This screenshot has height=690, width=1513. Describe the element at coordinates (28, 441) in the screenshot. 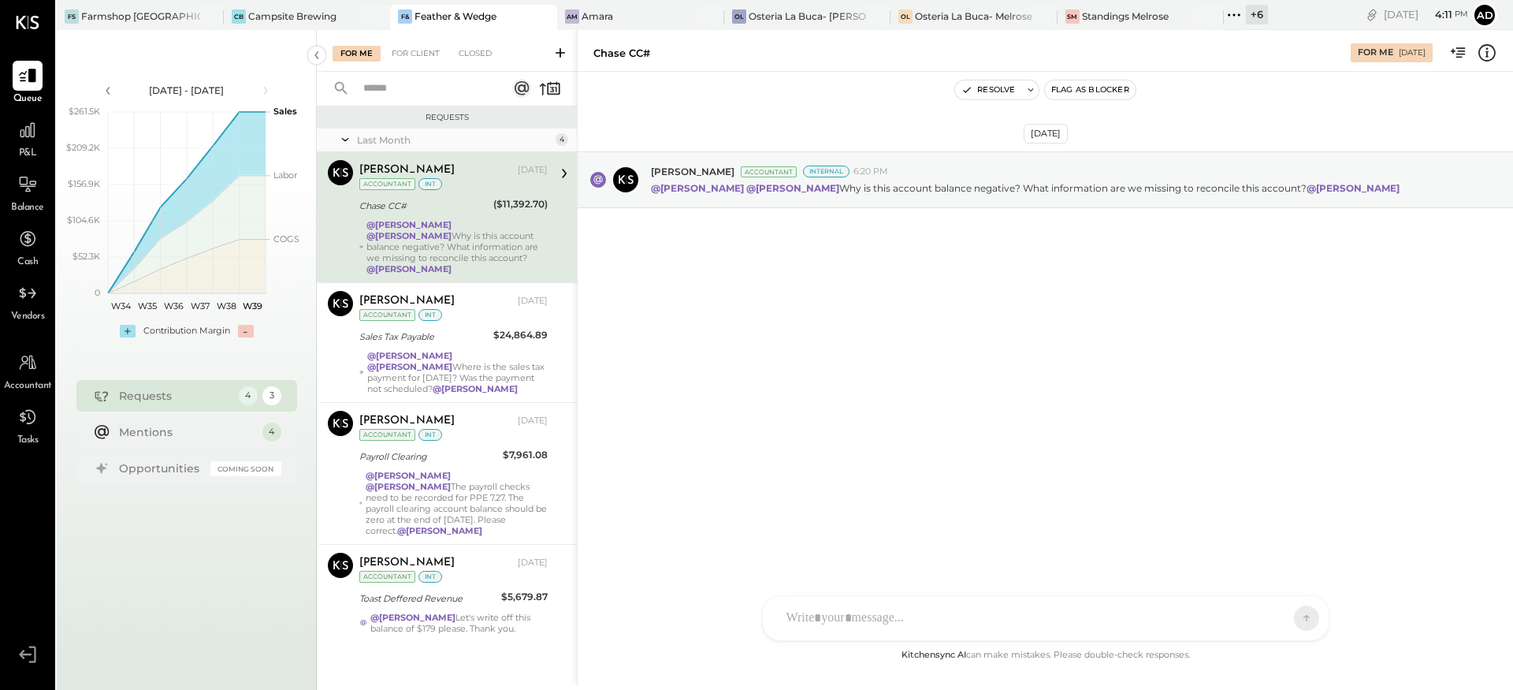

I see `span: Tasks` at that location.